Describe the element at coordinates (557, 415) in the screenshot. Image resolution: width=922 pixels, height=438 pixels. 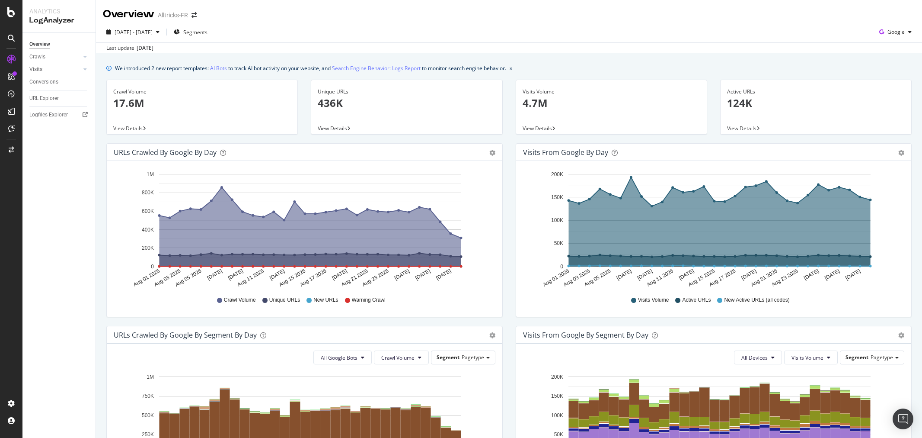
I see `text: 100K` at that location.